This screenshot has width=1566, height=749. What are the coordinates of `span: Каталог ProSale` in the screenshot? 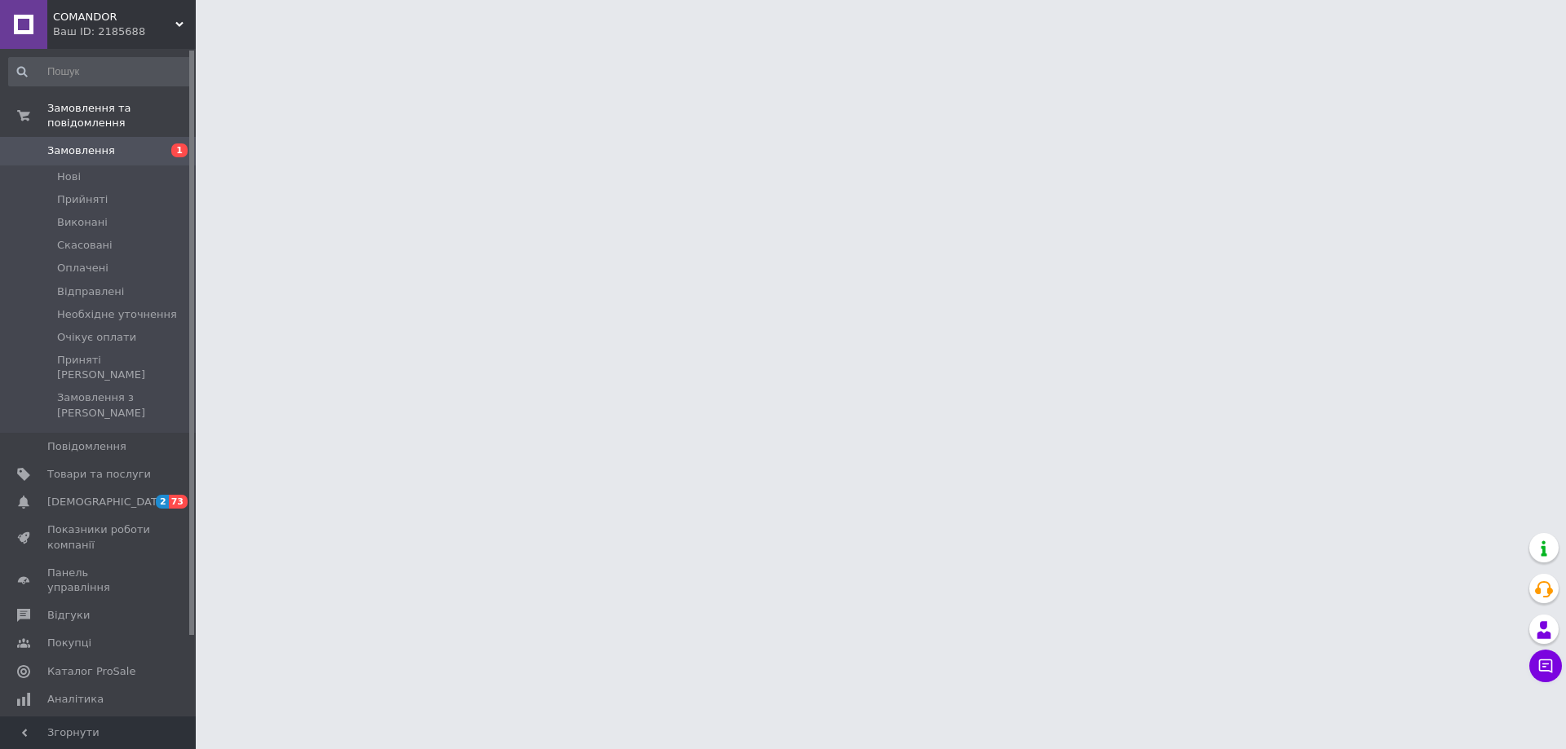 It's located at (91, 672).